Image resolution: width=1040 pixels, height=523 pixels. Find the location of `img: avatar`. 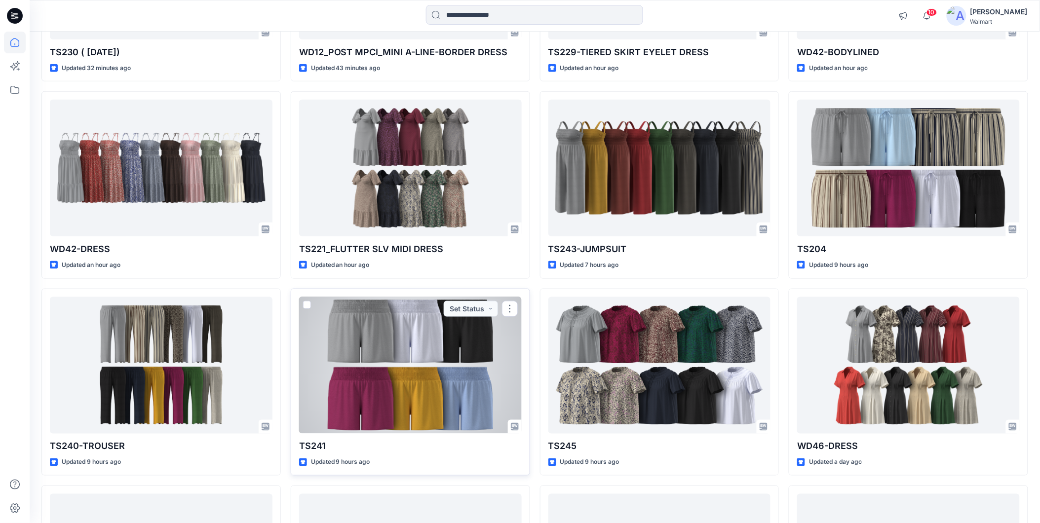

img: avatar is located at coordinates (956, 16).